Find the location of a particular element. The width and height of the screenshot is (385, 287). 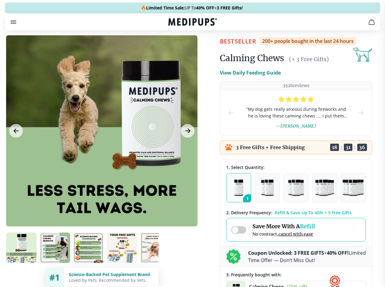

img: Pack of 5 - Natural Dog Supplements is located at coordinates (353, 188).